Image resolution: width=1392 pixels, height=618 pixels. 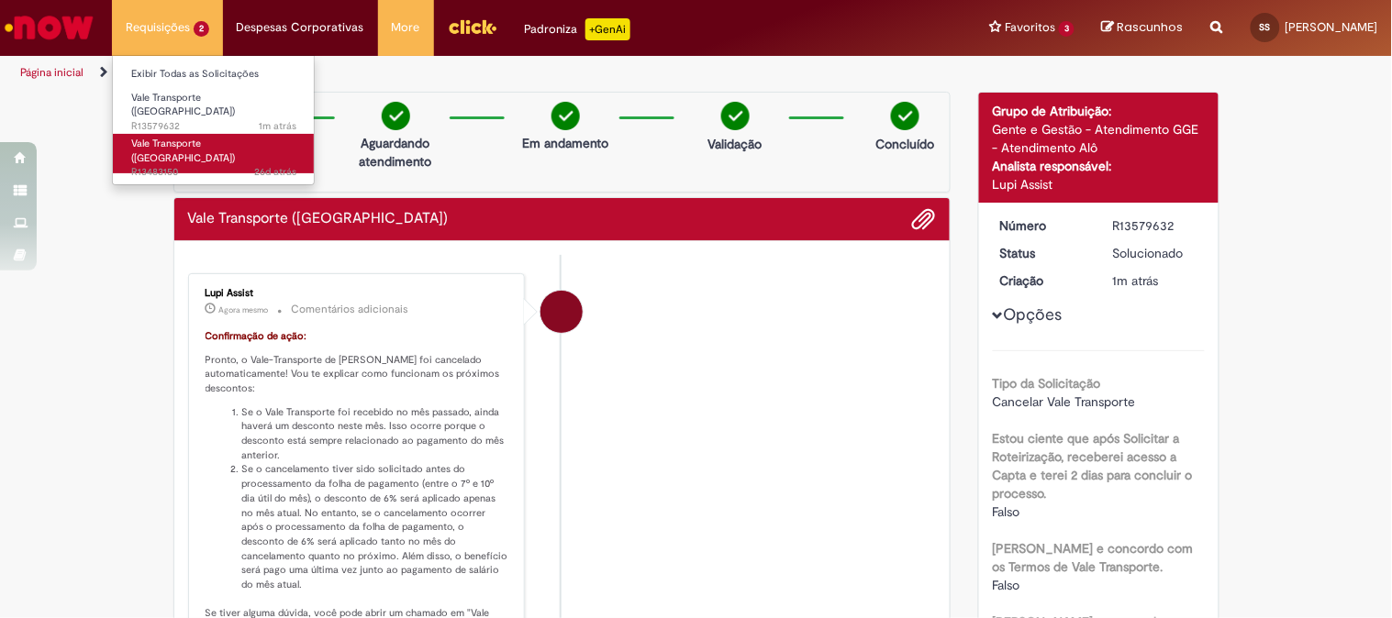 I want to click on span: 3, so click(x=1066, y=28).